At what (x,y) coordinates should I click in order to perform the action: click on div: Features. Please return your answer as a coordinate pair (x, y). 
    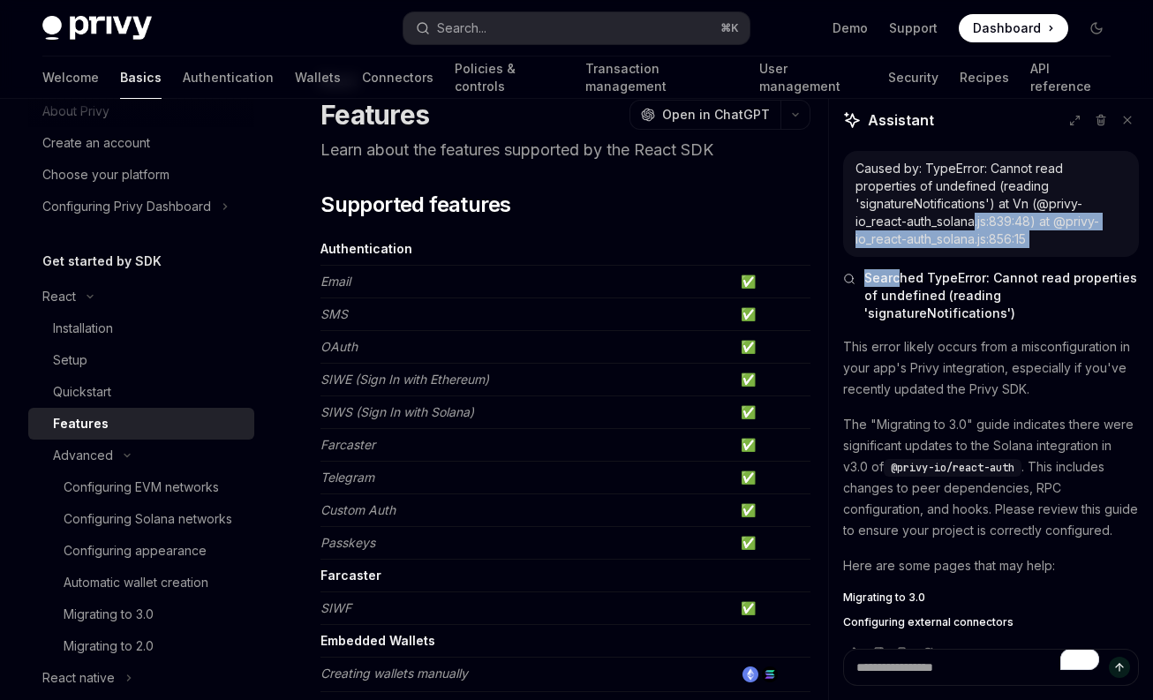
    Looking at the image, I should click on (80, 424).